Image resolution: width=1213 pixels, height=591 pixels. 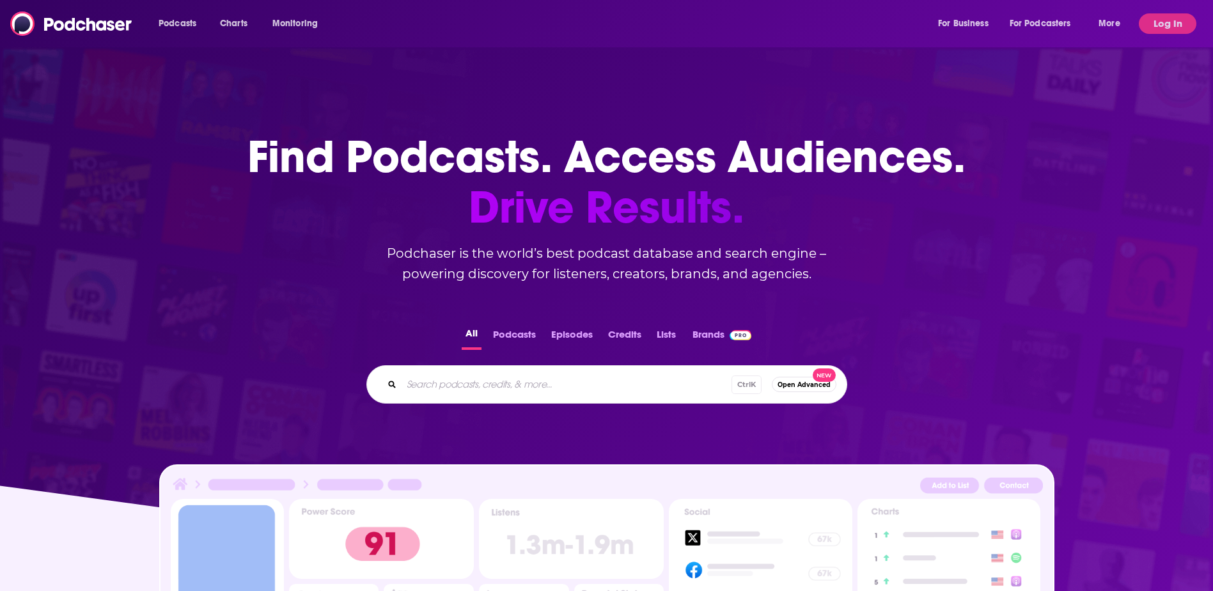 What do you see at coordinates (471, 337) in the screenshot?
I see `button: All` at bounding box center [471, 337].